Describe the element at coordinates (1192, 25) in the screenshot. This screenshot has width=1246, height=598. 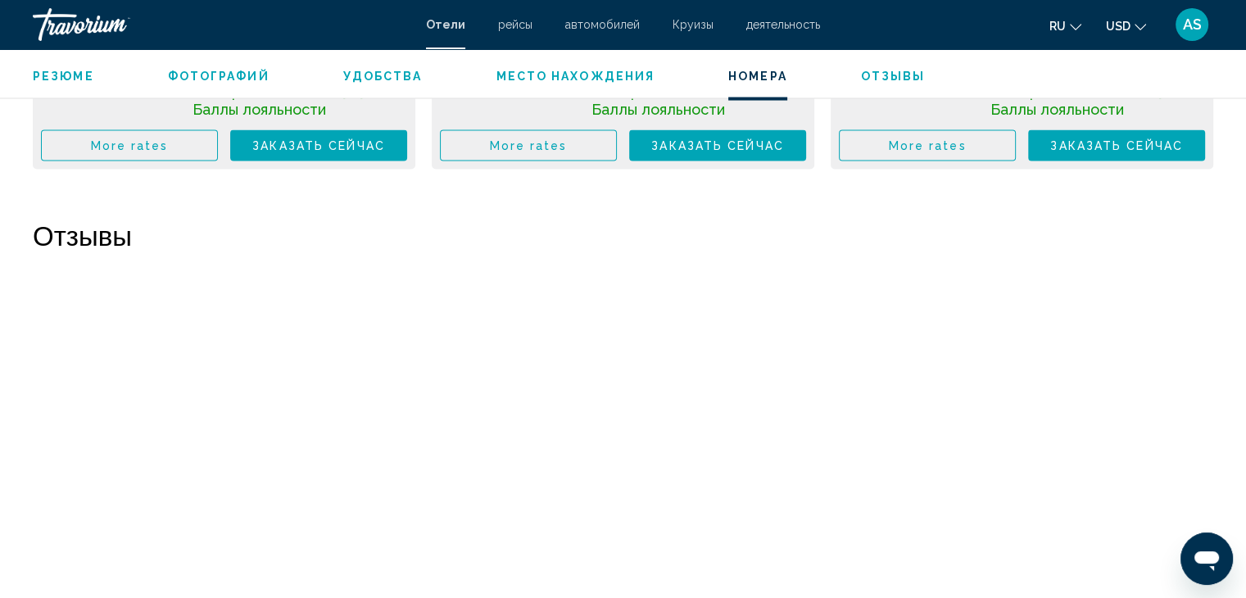
I see `span: AS` at that location.